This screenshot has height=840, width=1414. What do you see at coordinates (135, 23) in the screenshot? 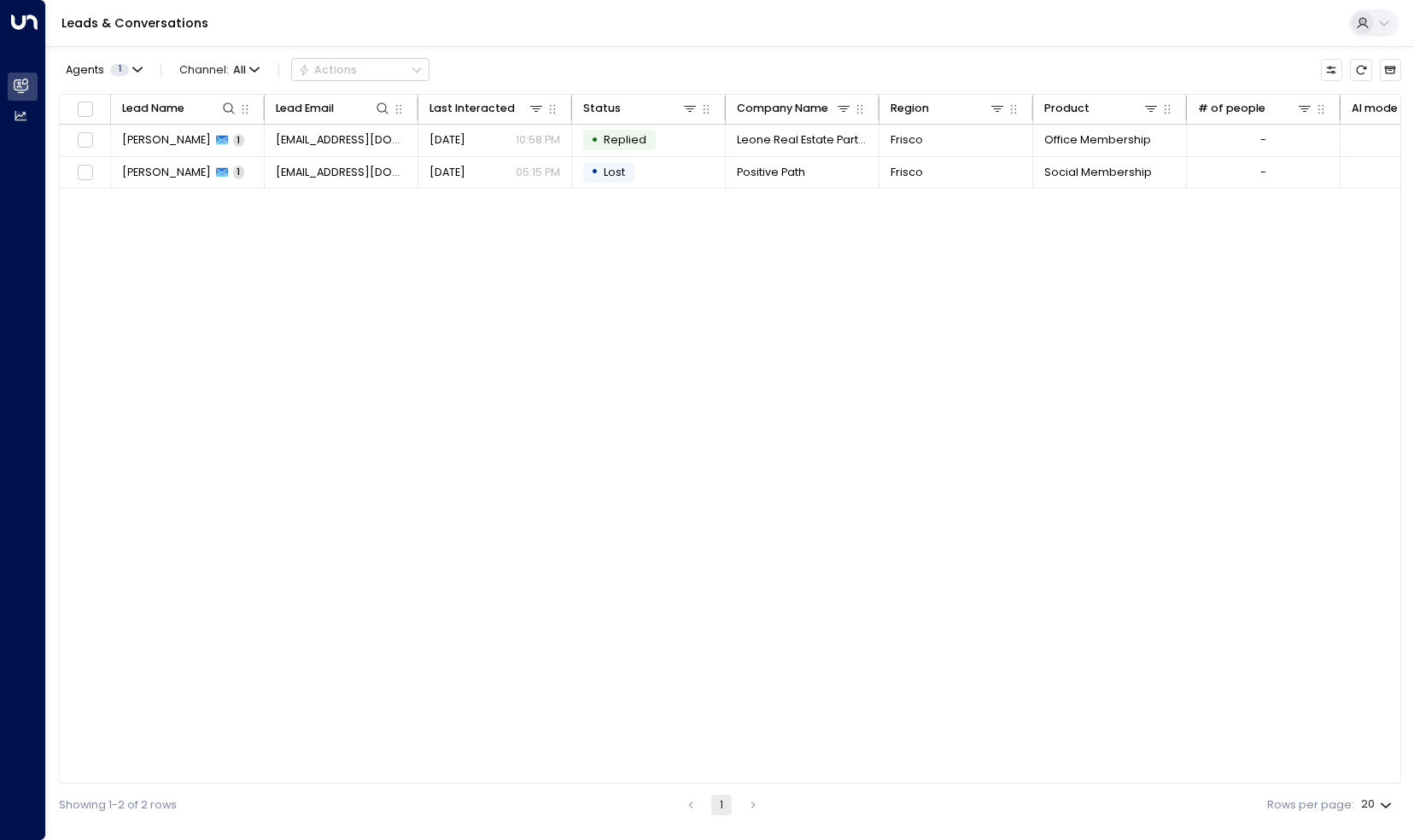
I see `a: Leads & Conversations` at bounding box center [135, 23].